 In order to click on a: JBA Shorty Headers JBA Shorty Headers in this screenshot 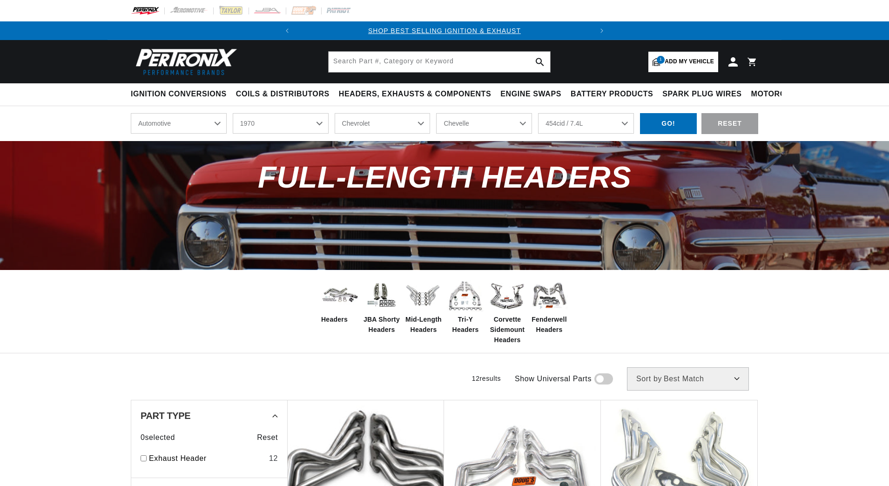, I will do `click(381, 306)`.